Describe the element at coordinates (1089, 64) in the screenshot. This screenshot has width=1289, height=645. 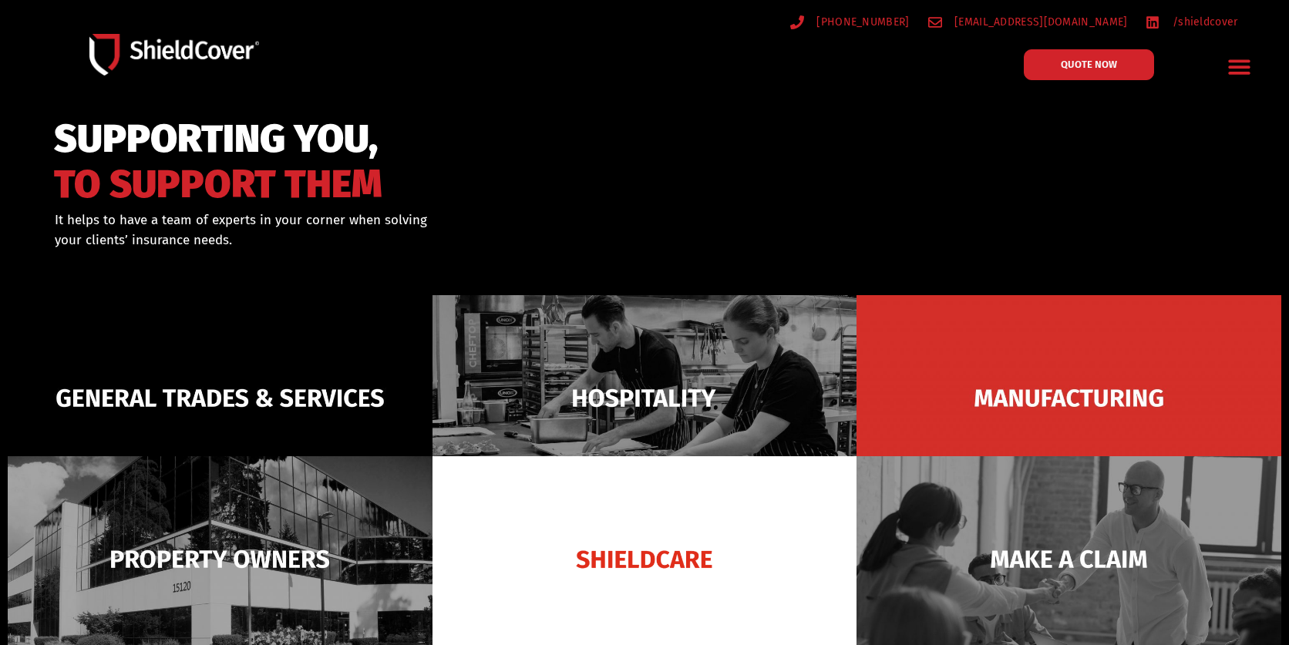
I see `span: QUOTE NOW` at that location.